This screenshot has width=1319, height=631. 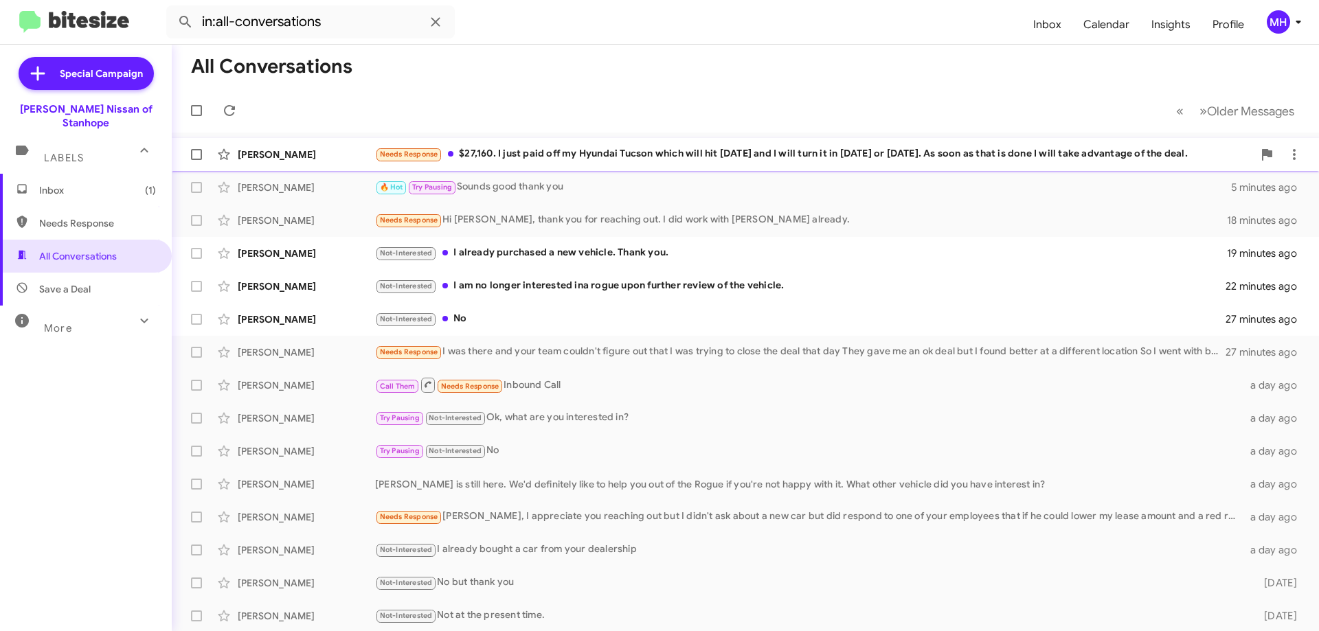 What do you see at coordinates (1246, 111) in the screenshot?
I see `button: Next` at bounding box center [1246, 111].